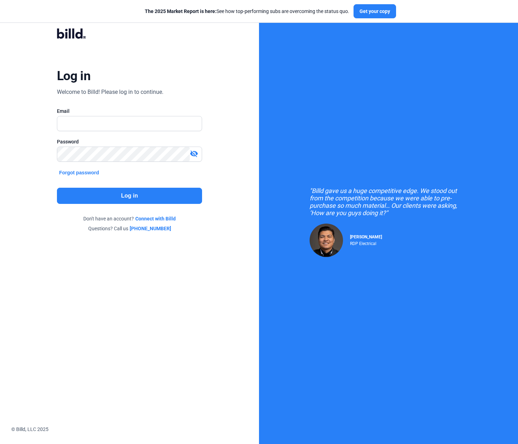  Describe the element at coordinates (129, 196) in the screenshot. I see `button: Log in` at that location.